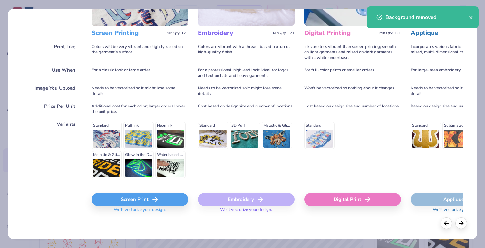 This screenshot has width=485, height=248. Describe the element at coordinates (52, 150) in the screenshot. I see `div: Variants` at that location.